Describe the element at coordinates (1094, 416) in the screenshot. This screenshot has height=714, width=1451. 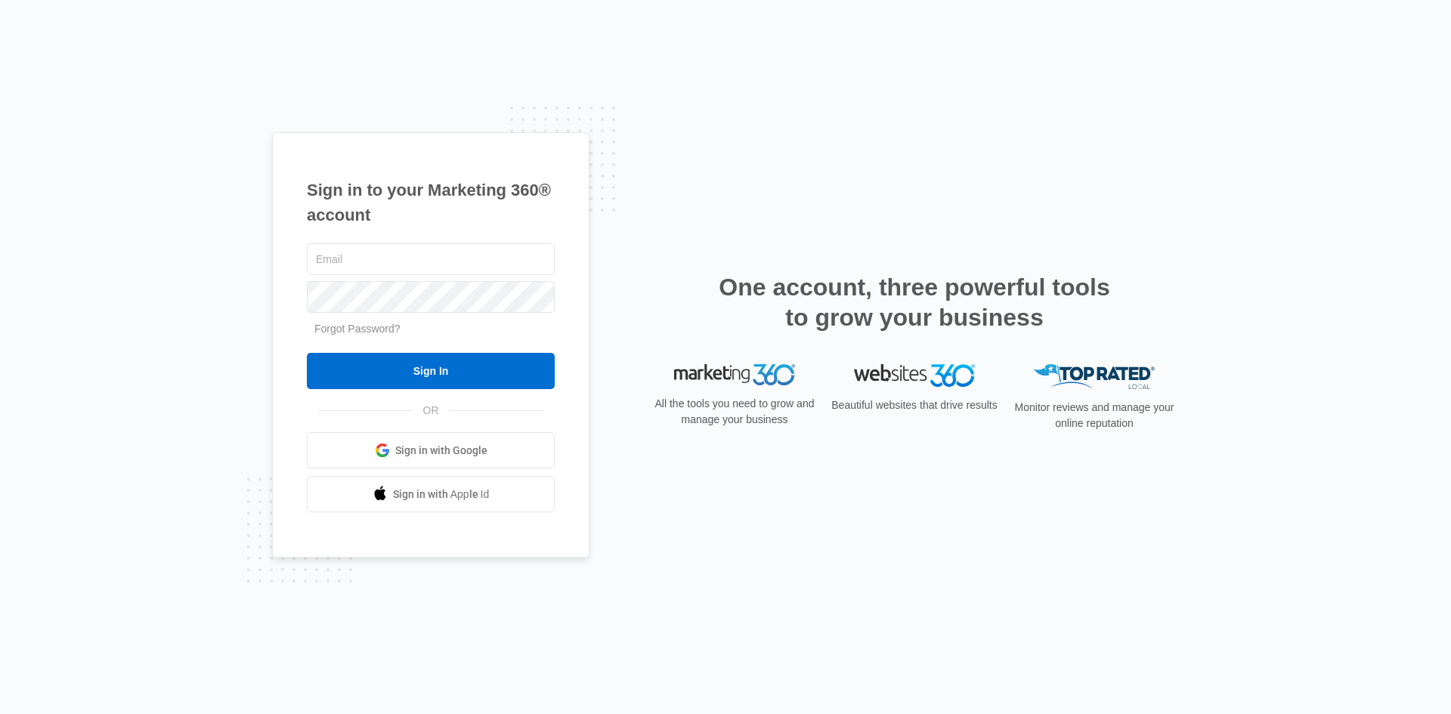
I see `p: Monitor reviews and manage your online reputation` at that location.